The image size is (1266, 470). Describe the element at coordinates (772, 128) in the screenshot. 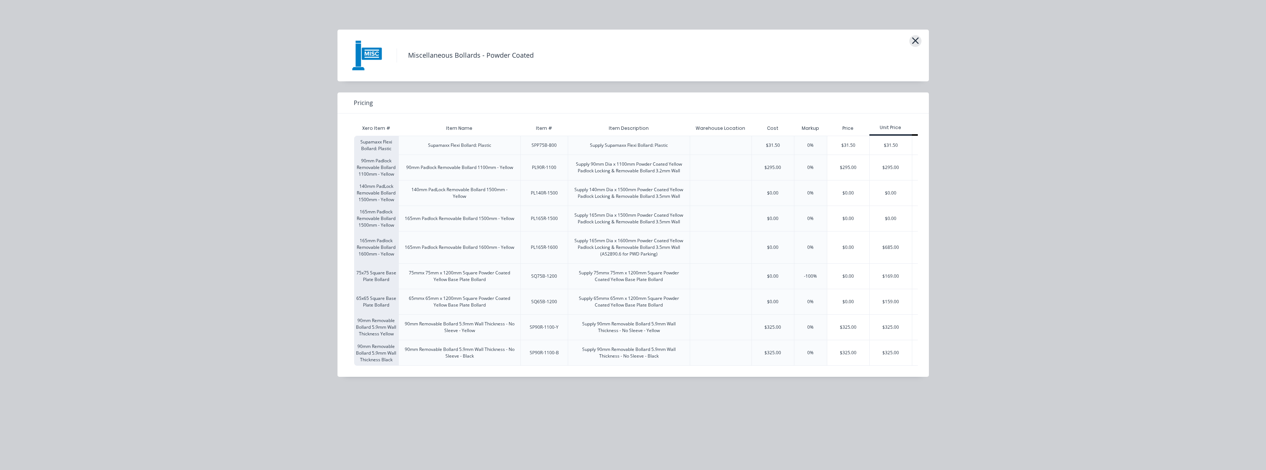

I see `div: Cost` at that location.